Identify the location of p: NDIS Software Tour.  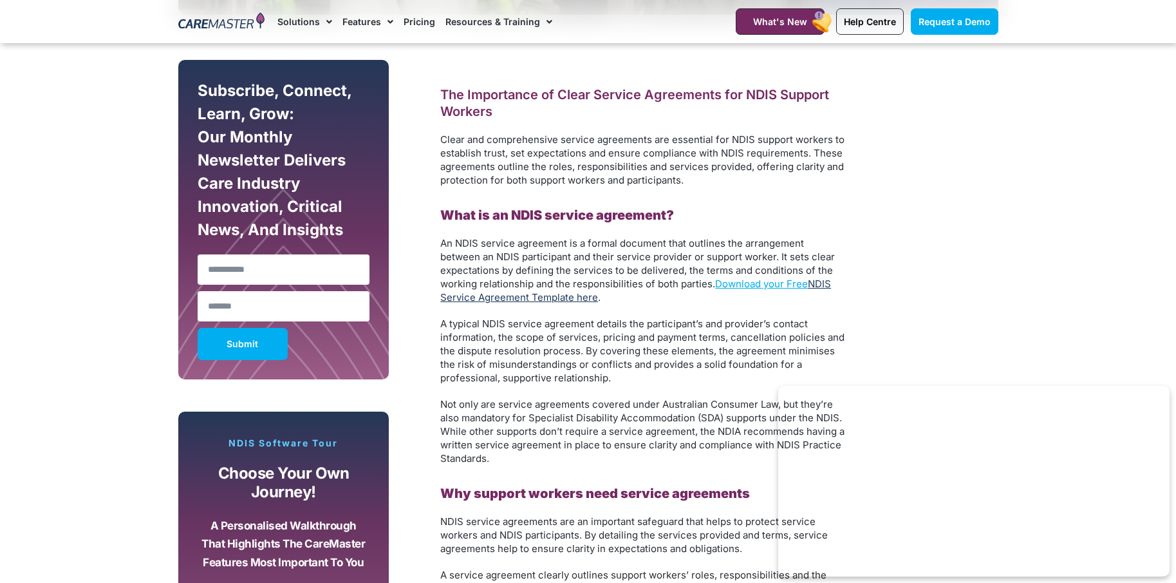
(284, 443).